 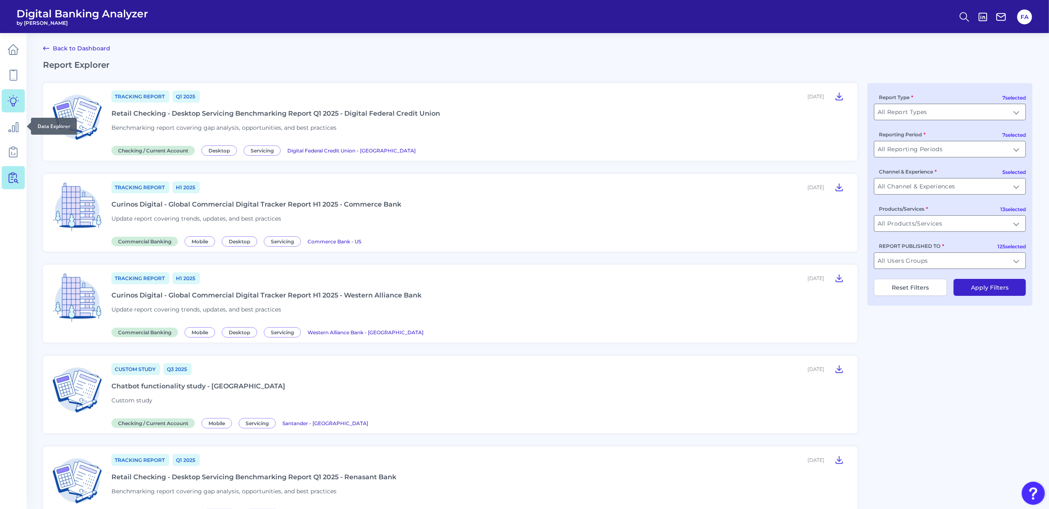 What do you see at coordinates (82, 14) in the screenshot?
I see `span: Digital Banking Analyzer` at bounding box center [82, 14].